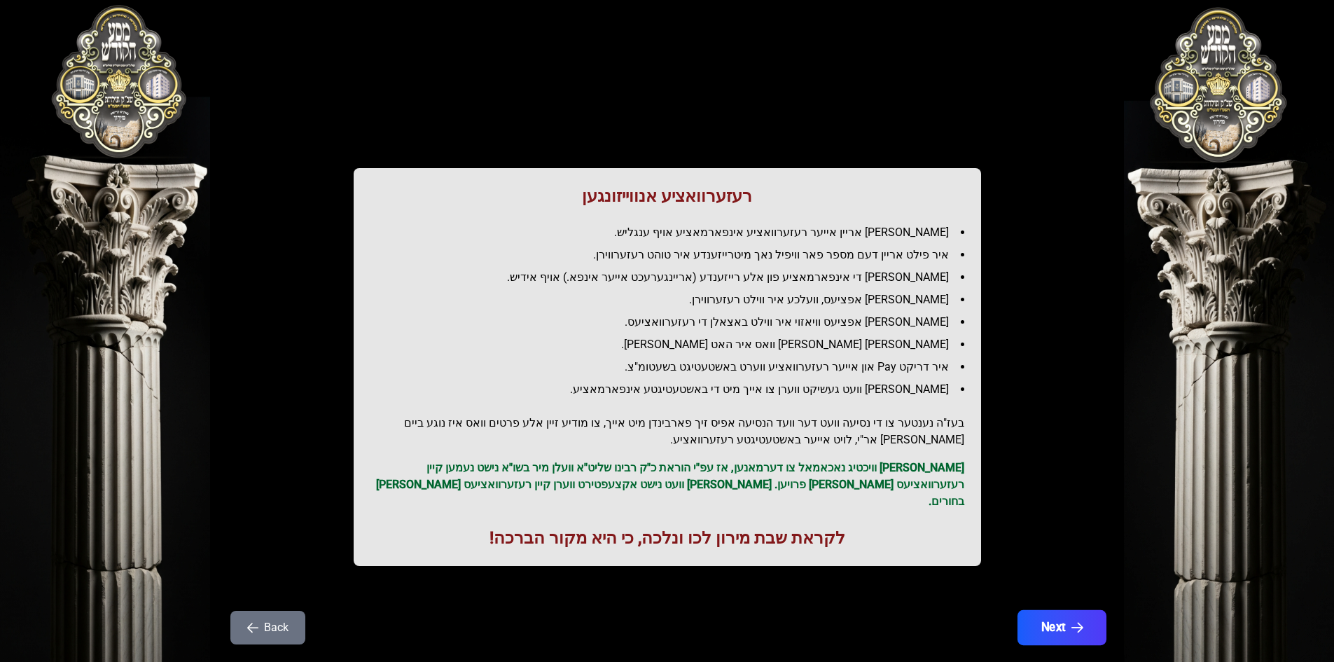  Describe the element at coordinates (673, 255) in the screenshot. I see `li: איר פילט אריין דעם מספר פאר וויפיל נאך מיטרייזענדע איר טוהט רעזערווירן.` at that location.